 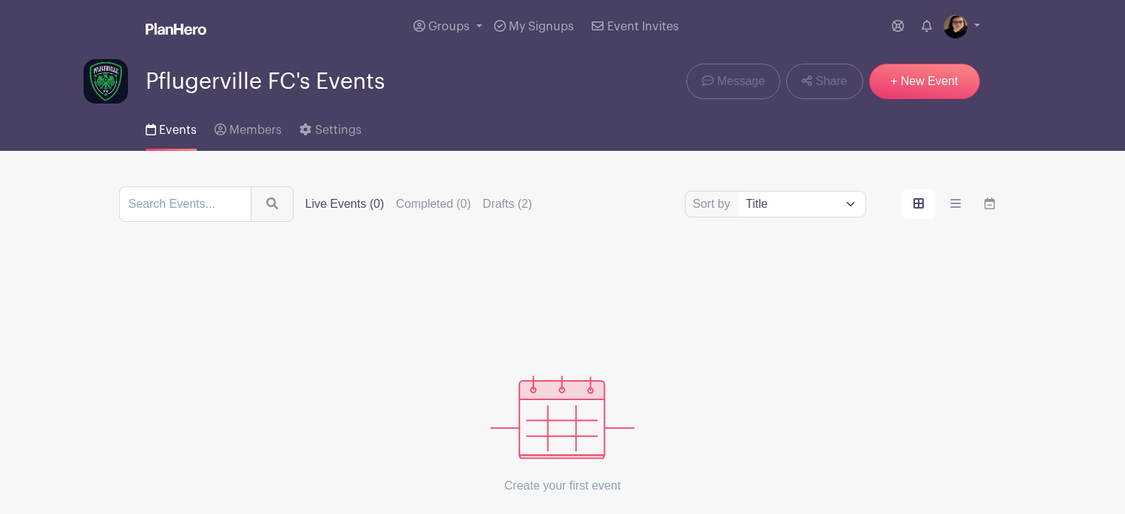 What do you see at coordinates (954, 204) in the screenshot?
I see `div: order and view` at bounding box center [954, 204].